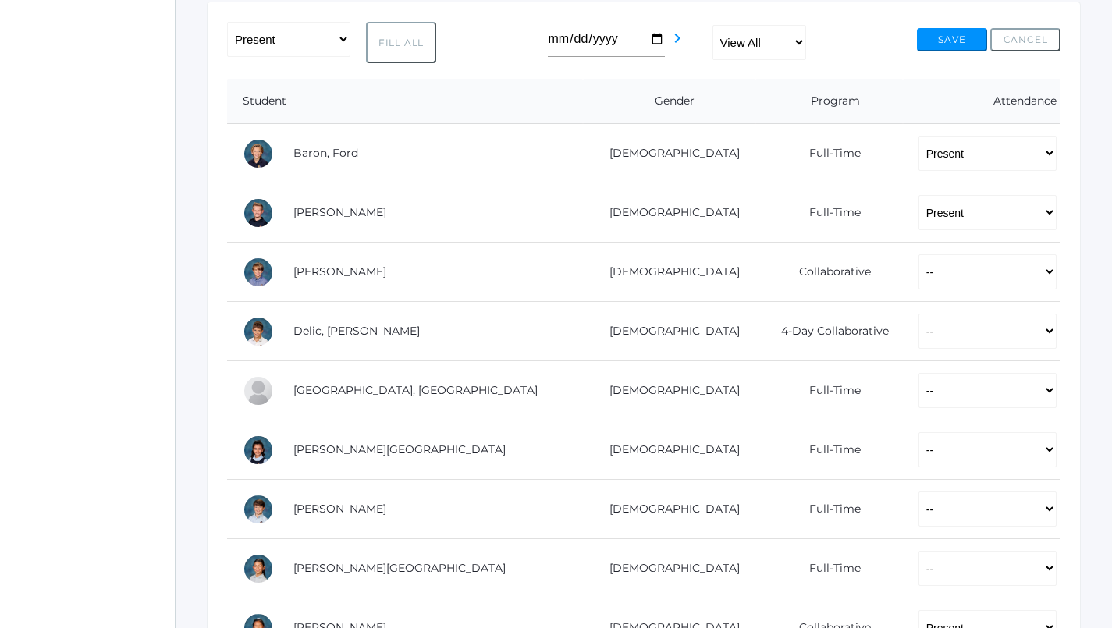 Image resolution: width=1112 pixels, height=628 pixels. Describe the element at coordinates (829, 101) in the screenshot. I see `th: Program` at that location.